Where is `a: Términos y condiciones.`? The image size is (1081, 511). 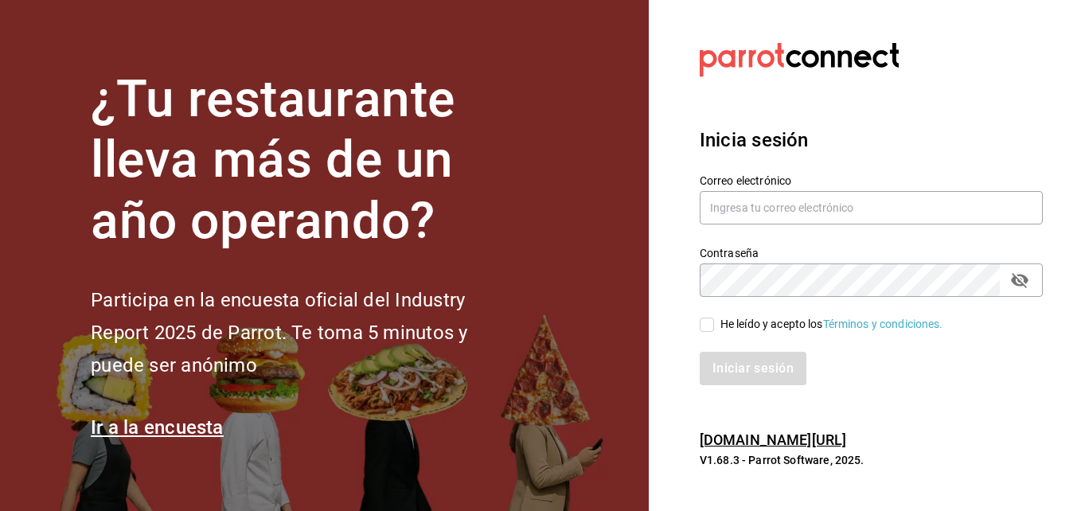
a: Términos y condiciones. is located at coordinates (883, 324).